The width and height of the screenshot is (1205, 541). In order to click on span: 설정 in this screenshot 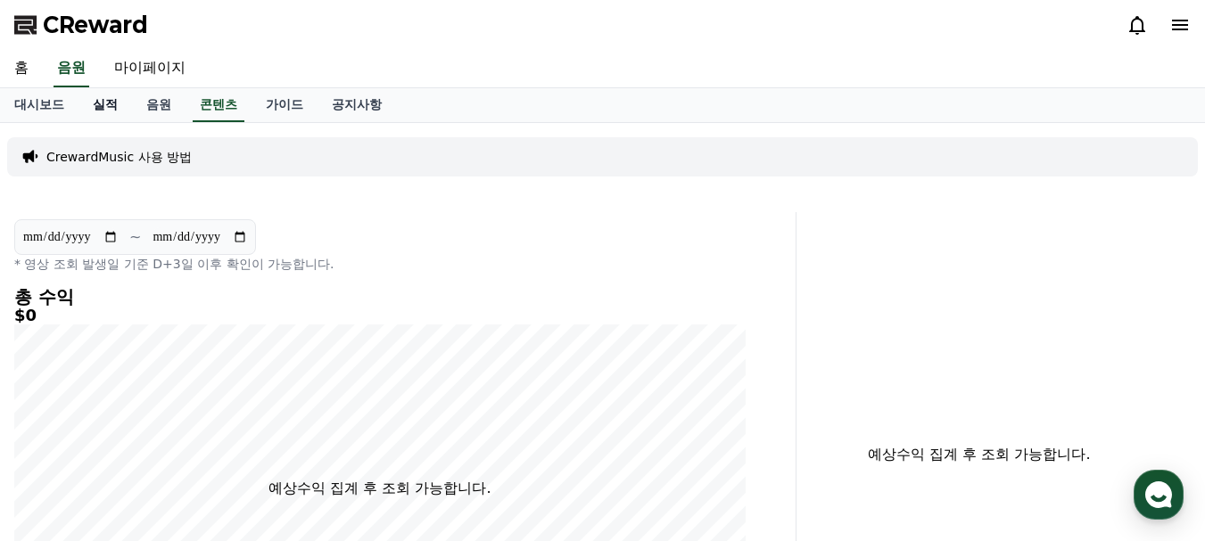, I will do `click(286, 427)`.